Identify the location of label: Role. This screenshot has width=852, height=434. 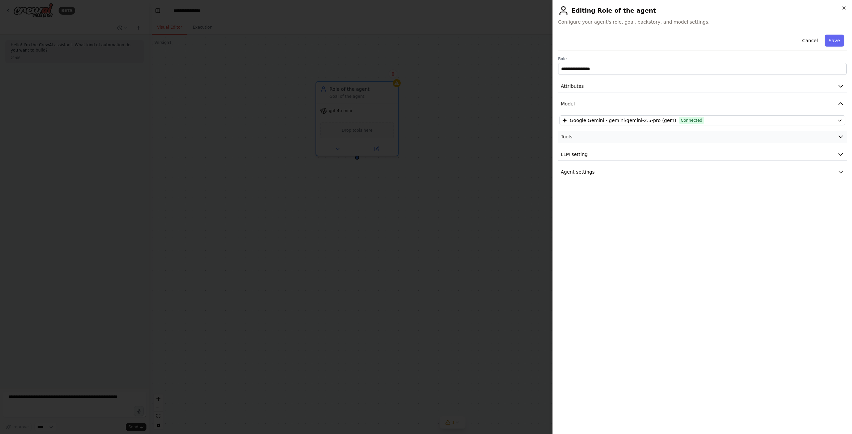
(702, 59).